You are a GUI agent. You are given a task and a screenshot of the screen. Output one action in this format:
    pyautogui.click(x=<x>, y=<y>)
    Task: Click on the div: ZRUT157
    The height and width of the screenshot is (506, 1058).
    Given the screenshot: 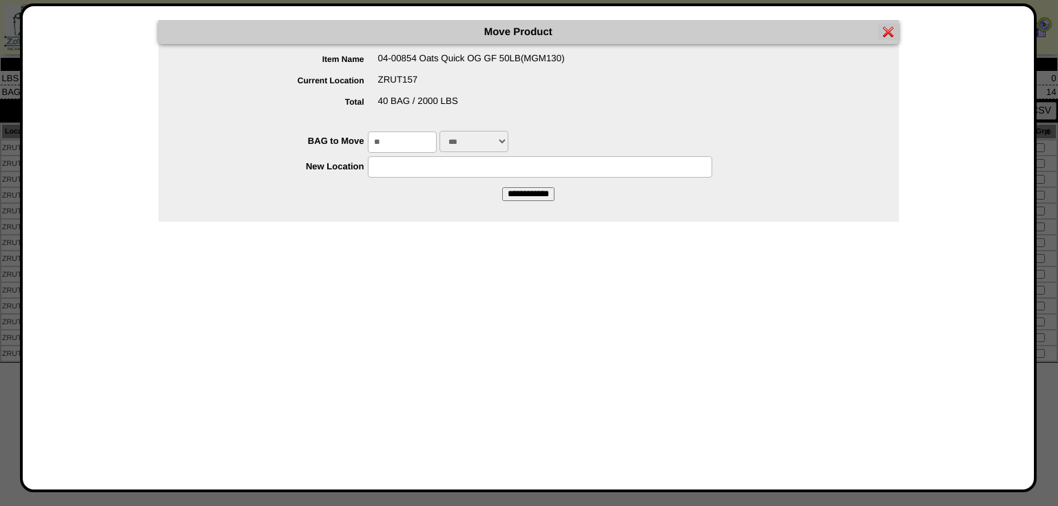 What is the action you would take?
    pyautogui.click(x=542, y=85)
    